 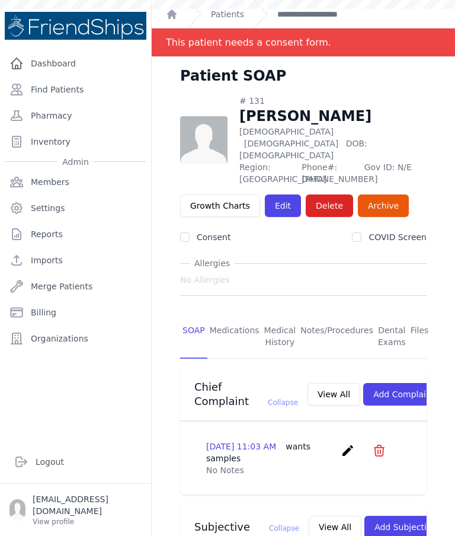 I want to click on button: Delete, so click(x=330, y=206).